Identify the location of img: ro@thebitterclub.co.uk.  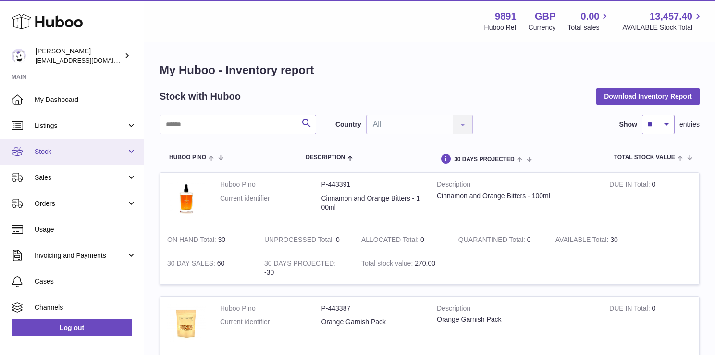
(19, 56).